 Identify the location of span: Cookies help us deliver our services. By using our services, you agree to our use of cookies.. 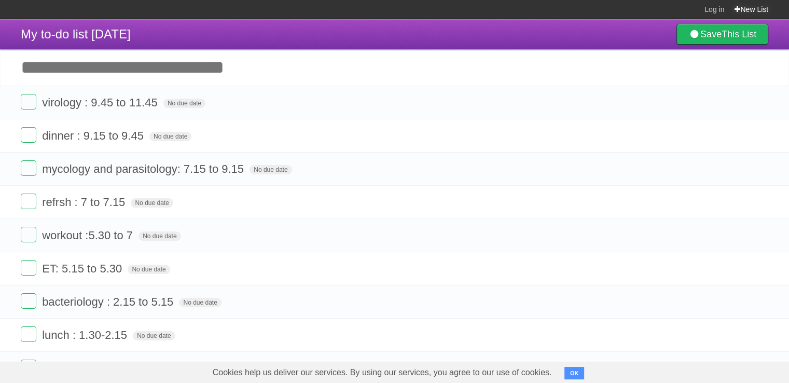
(382, 373).